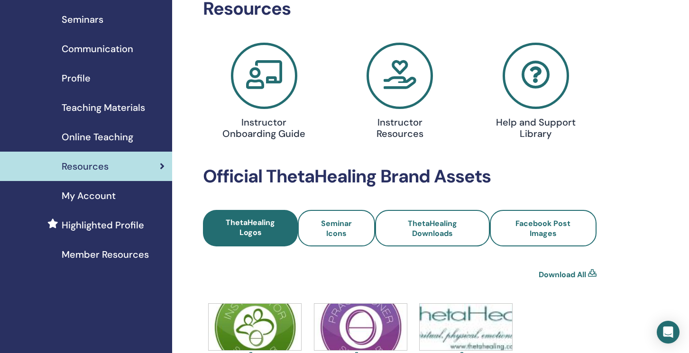 This screenshot has width=689, height=353. I want to click on a: Facebook Post Images, so click(543, 228).